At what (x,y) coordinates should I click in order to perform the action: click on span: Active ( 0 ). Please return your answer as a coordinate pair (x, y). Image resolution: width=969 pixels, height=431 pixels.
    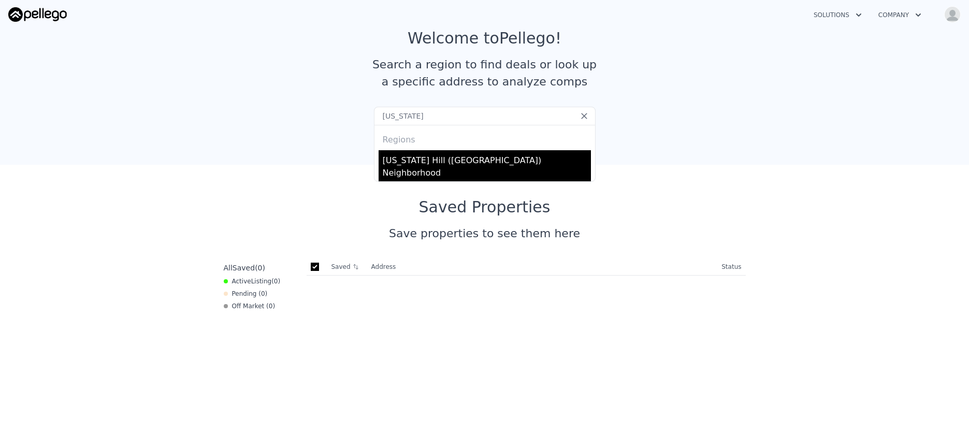
    Looking at the image, I should click on (256, 281).